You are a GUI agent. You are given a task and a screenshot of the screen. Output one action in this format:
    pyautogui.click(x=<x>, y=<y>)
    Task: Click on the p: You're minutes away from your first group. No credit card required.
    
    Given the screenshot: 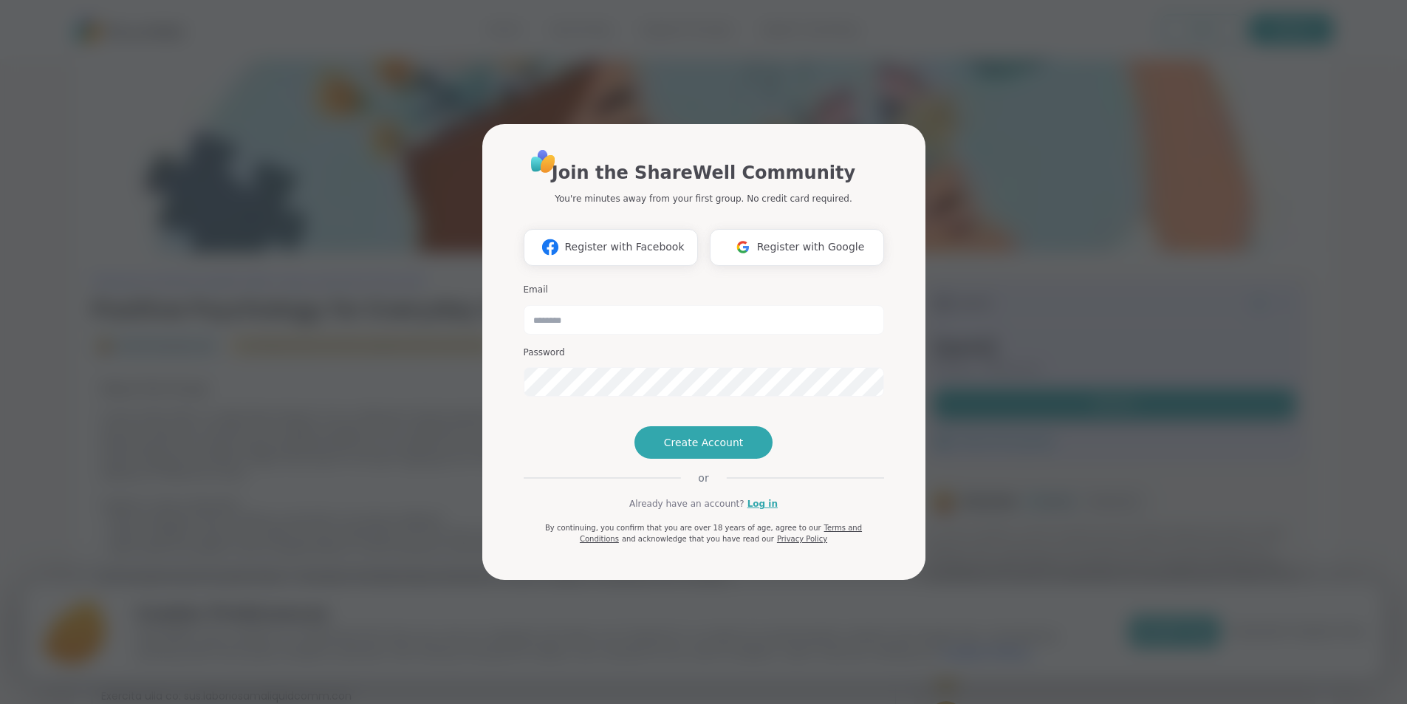 What is the action you would take?
    pyautogui.click(x=703, y=199)
    